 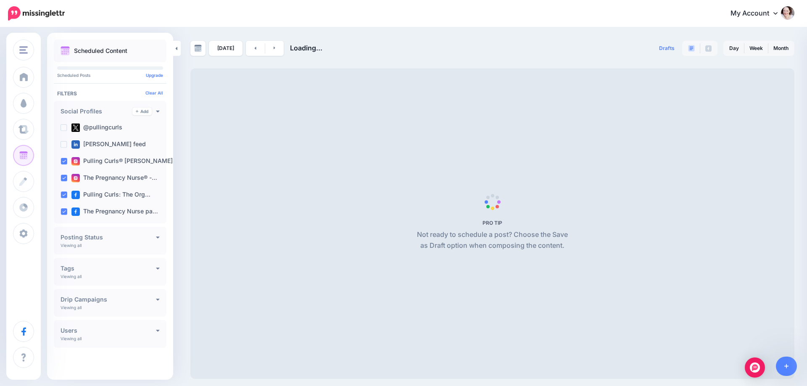 What do you see at coordinates (492, 240) in the screenshot?
I see `p: Not ready to schedule a post? Choose the Save as Draft option when composing the content.` at bounding box center [492, 240].